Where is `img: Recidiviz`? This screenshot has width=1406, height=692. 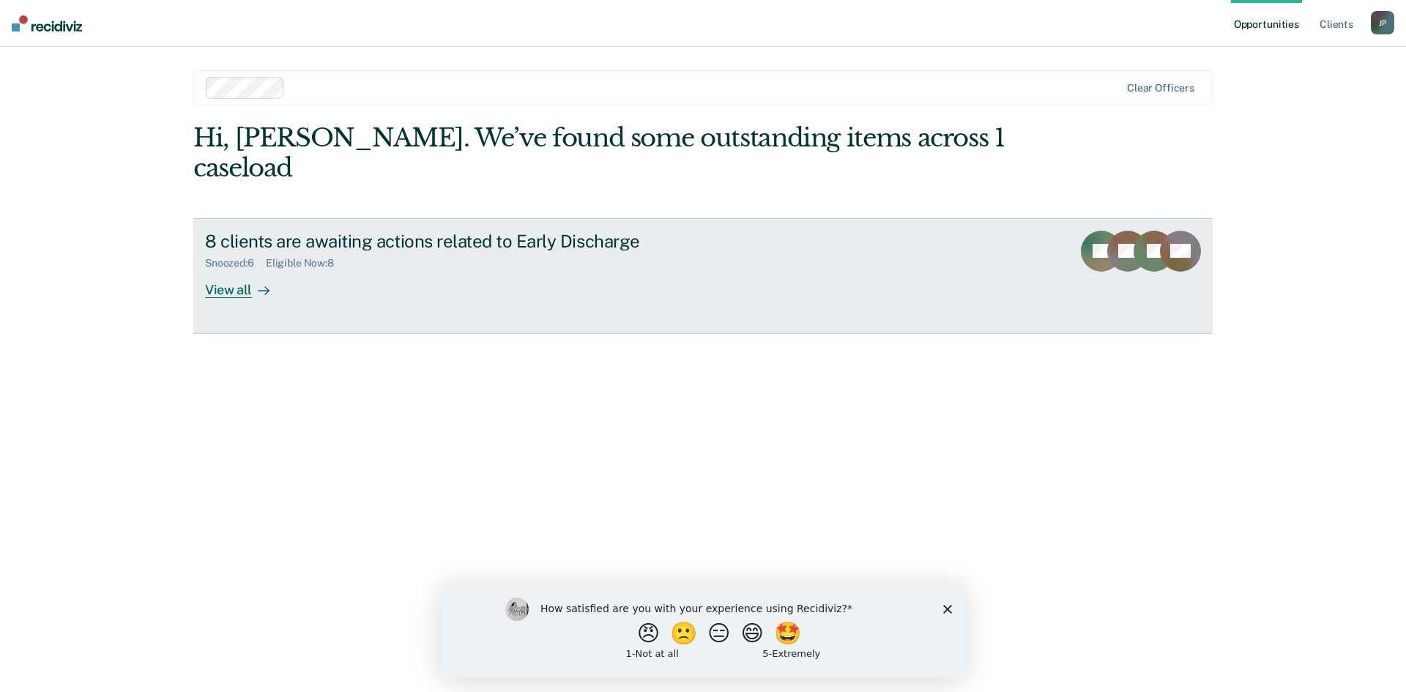 img: Recidiviz is located at coordinates (47, 23).